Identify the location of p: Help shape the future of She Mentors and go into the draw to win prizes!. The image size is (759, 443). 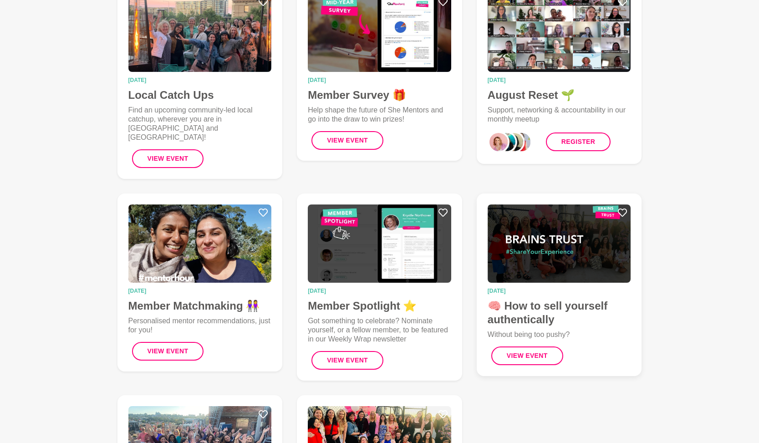
(379, 115).